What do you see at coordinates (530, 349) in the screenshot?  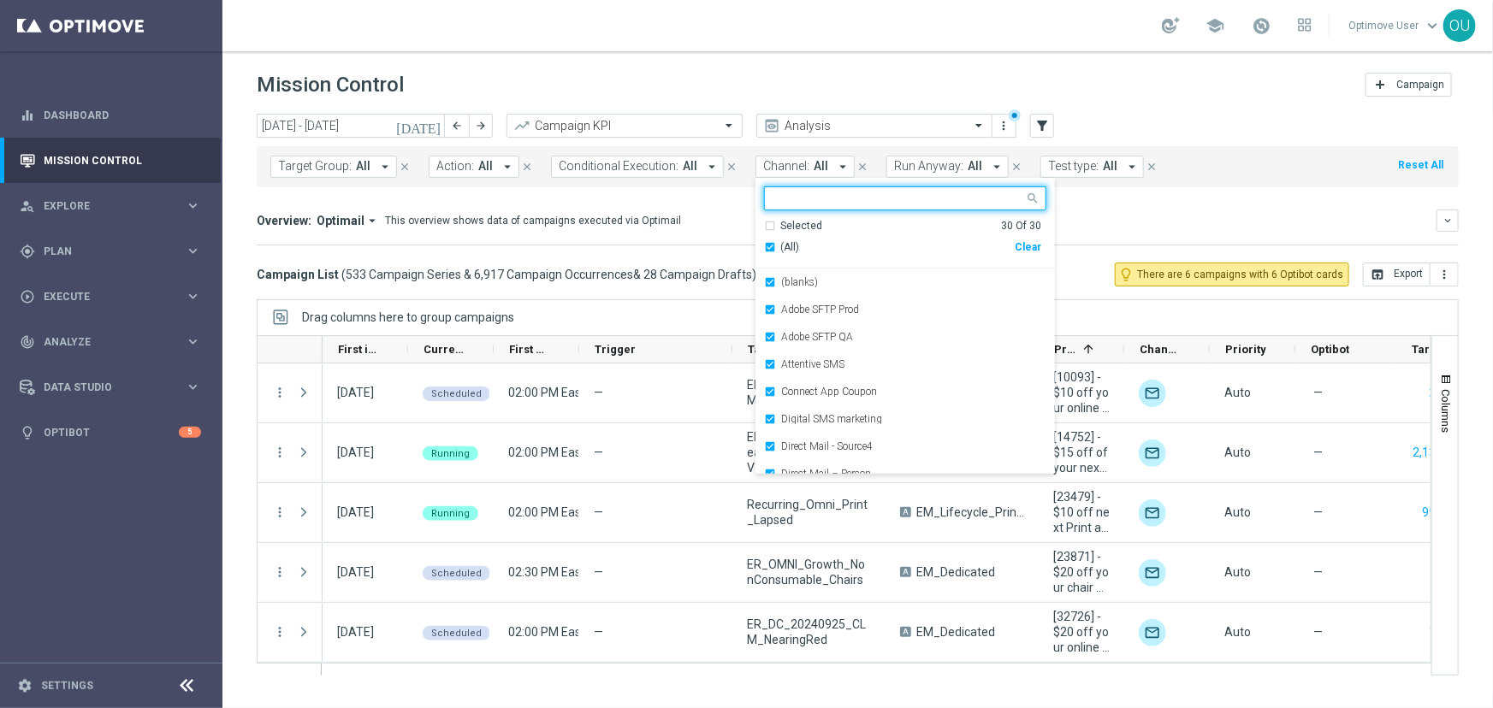 I see `span: First Send Time` at bounding box center [530, 349].